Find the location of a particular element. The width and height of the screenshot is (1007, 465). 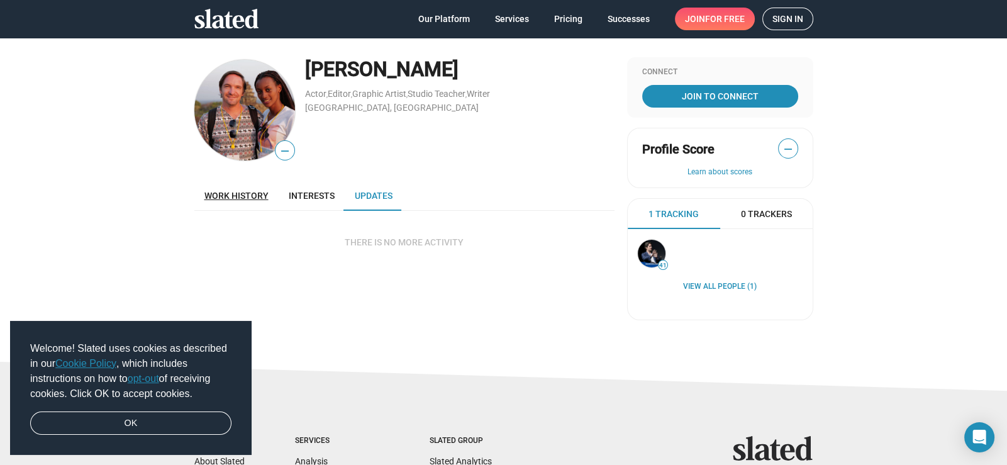

span: 0 Trackers is located at coordinates (766, 214).